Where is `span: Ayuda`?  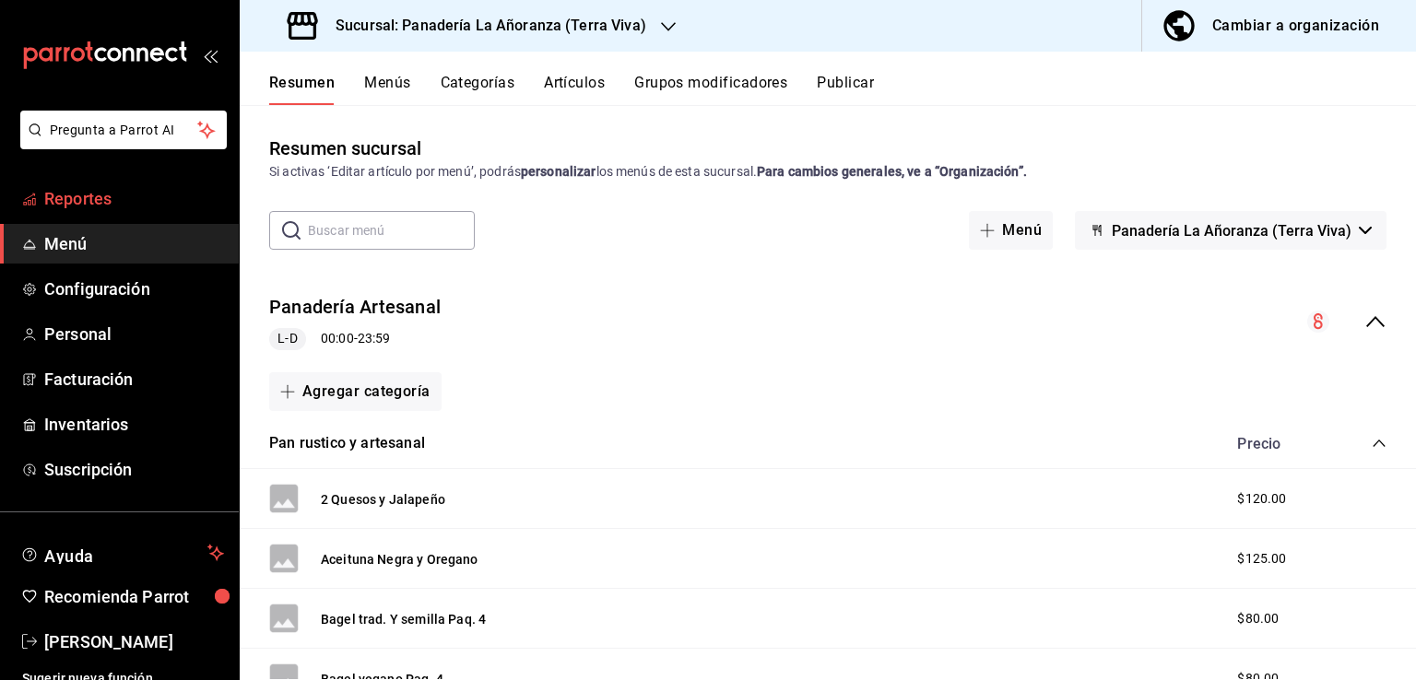 span: Ayuda is located at coordinates (122, 553).